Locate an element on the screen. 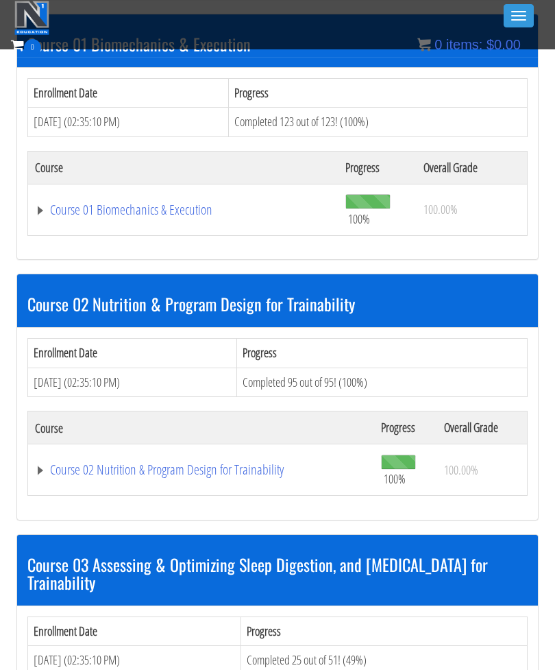  a: Course 02 Nutrition & Program Design for Trainability is located at coordinates (201, 470).